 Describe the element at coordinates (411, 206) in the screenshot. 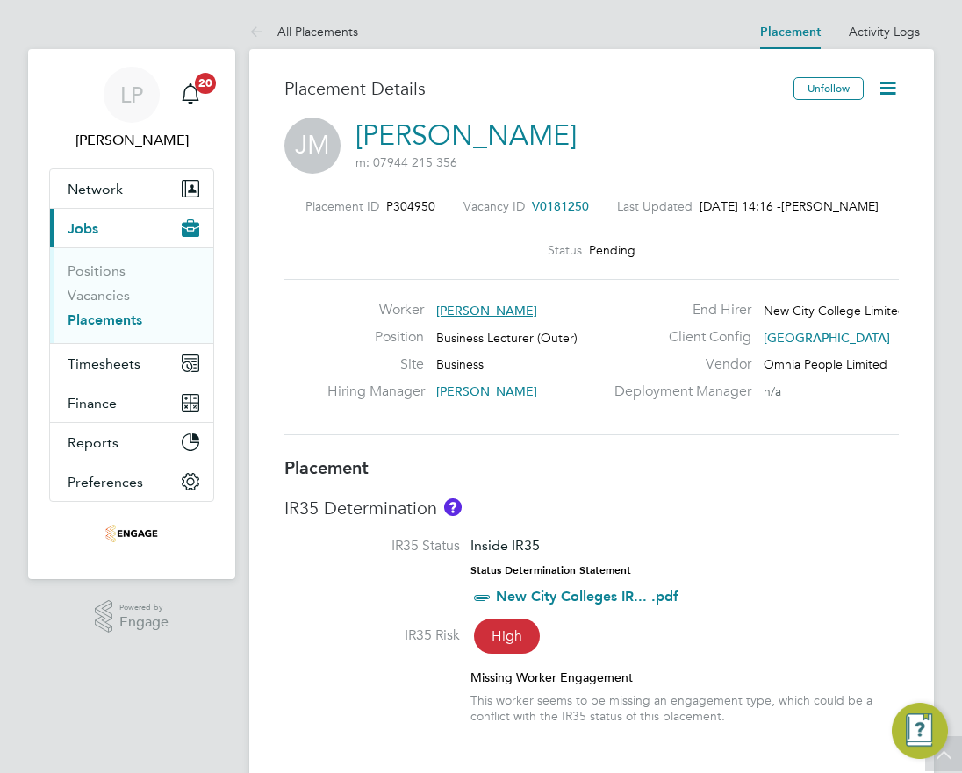

I see `span: P304950` at that location.